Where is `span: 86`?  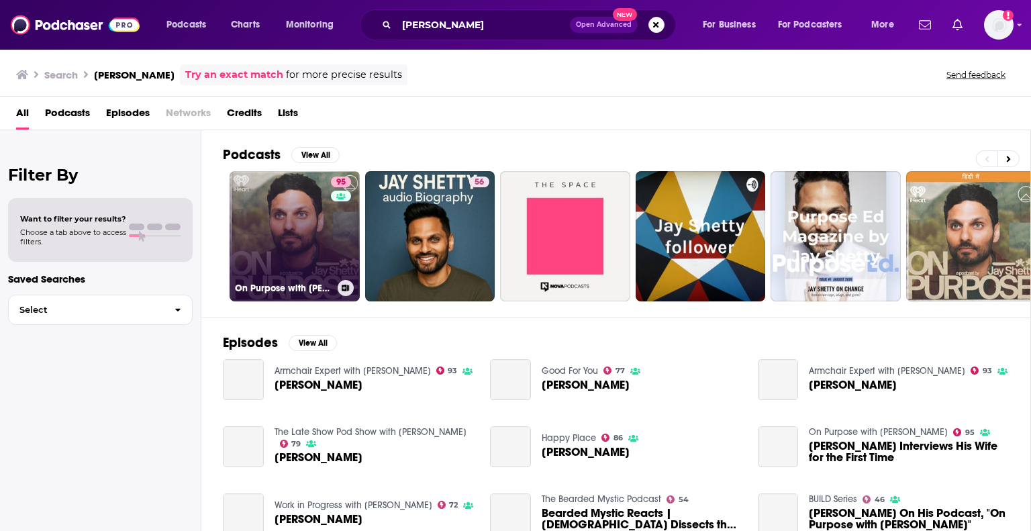 span: 86 is located at coordinates (618, 438).